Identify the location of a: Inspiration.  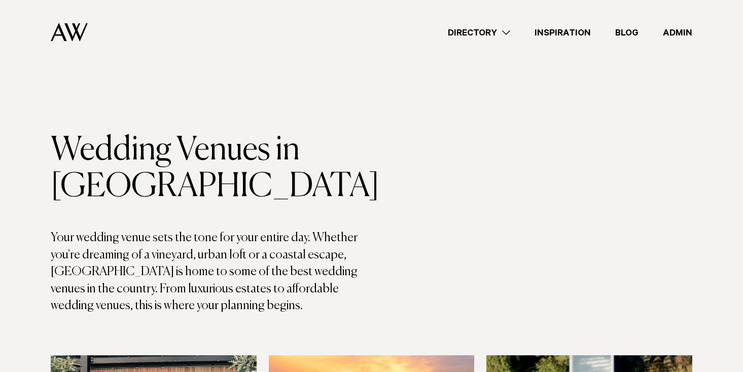
(562, 32).